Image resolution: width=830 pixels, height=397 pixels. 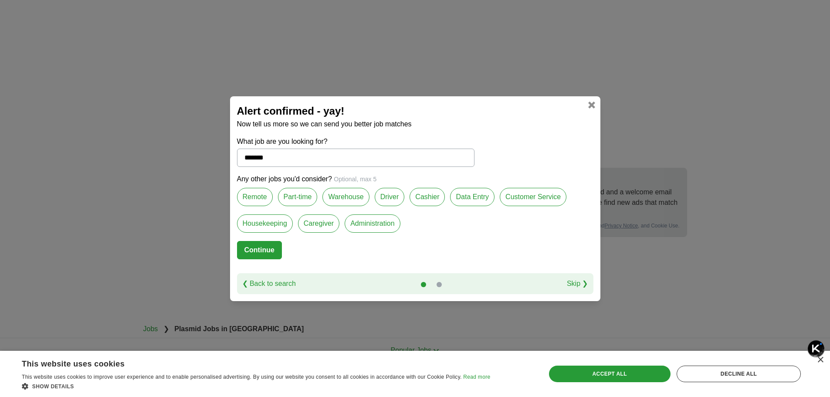 What do you see at coordinates (472, 197) in the screenshot?
I see `label: Data Entry` at bounding box center [472, 197].